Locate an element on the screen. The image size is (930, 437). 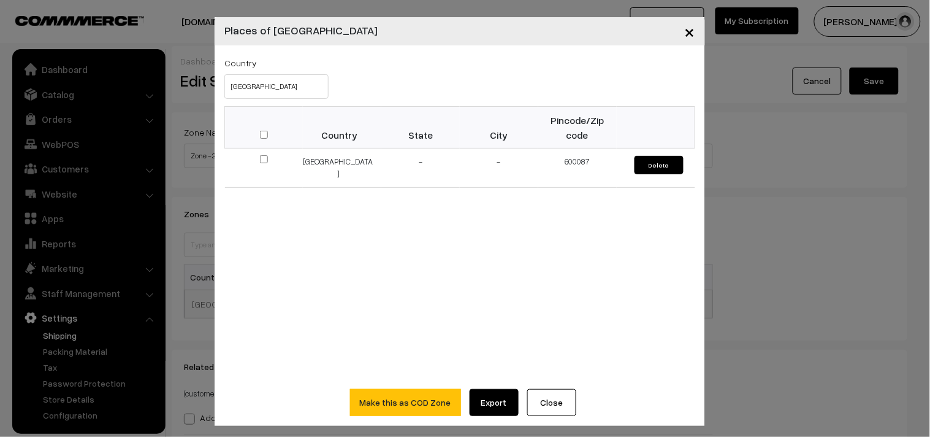
th: City is located at coordinates (499, 128).